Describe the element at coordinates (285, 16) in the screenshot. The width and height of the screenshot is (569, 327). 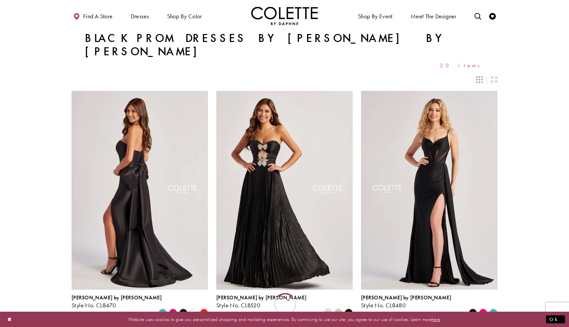
I see `a: Visit Home Page` at that location.